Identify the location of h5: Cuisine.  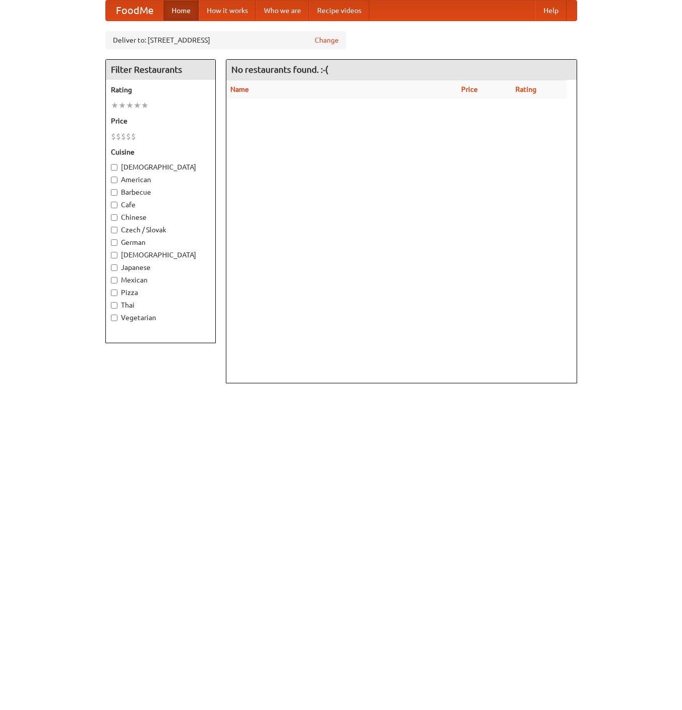
(161, 152).